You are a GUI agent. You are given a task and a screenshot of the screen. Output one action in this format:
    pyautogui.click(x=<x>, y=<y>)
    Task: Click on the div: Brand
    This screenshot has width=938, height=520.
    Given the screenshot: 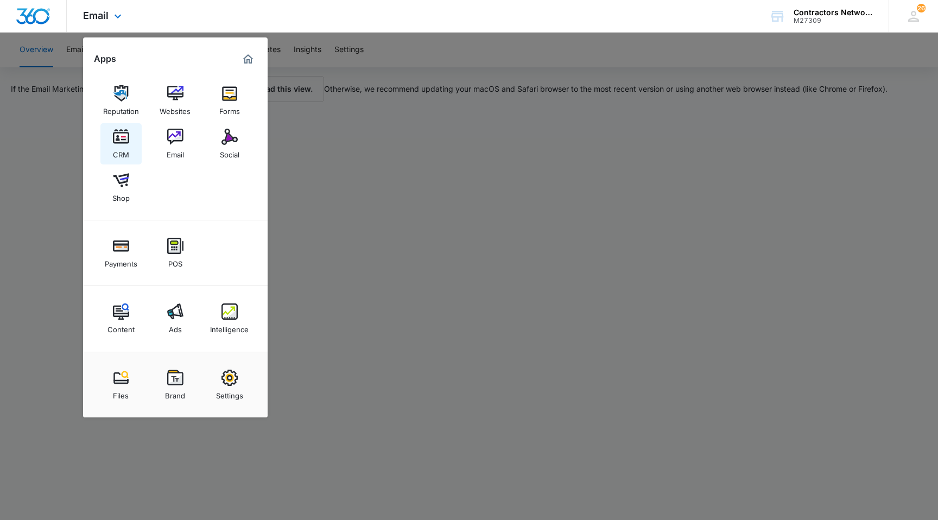 What is the action you would take?
    pyautogui.click(x=175, y=393)
    